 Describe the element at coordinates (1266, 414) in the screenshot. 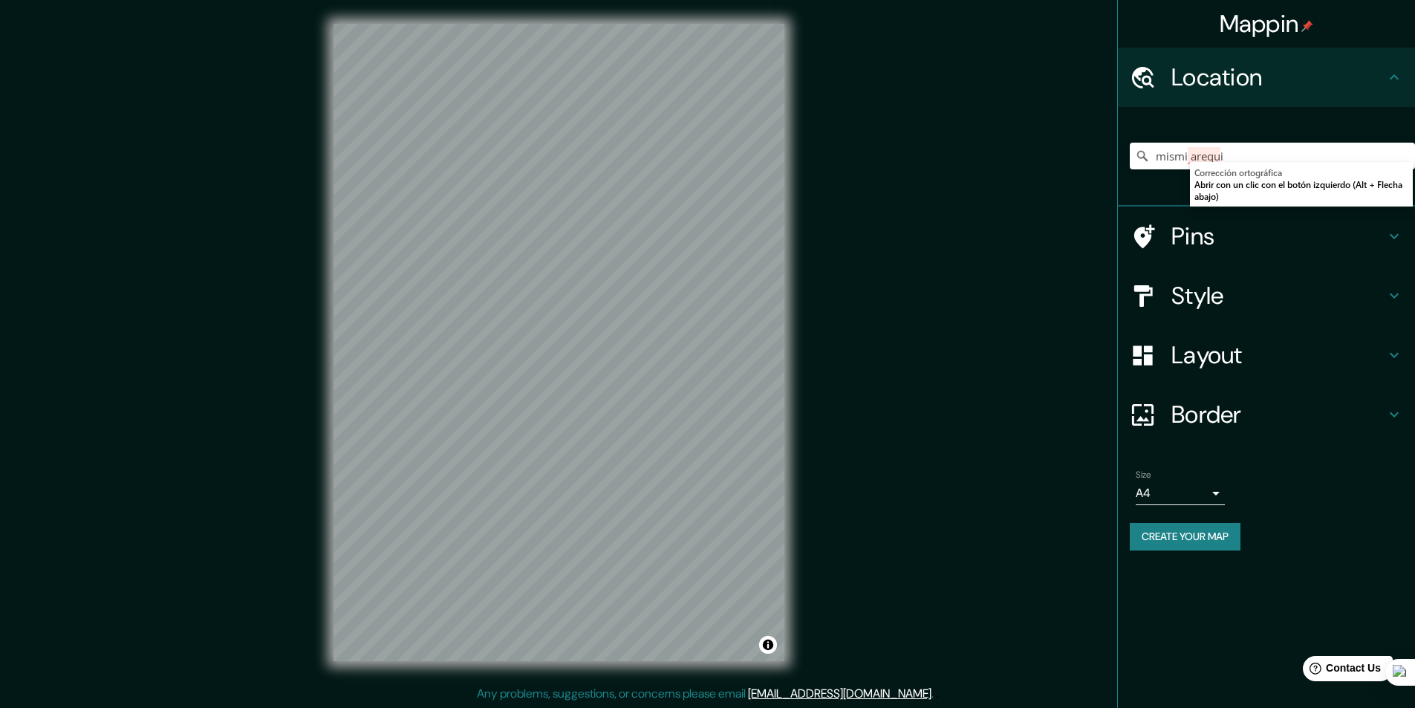

I see `div: Border` at that location.